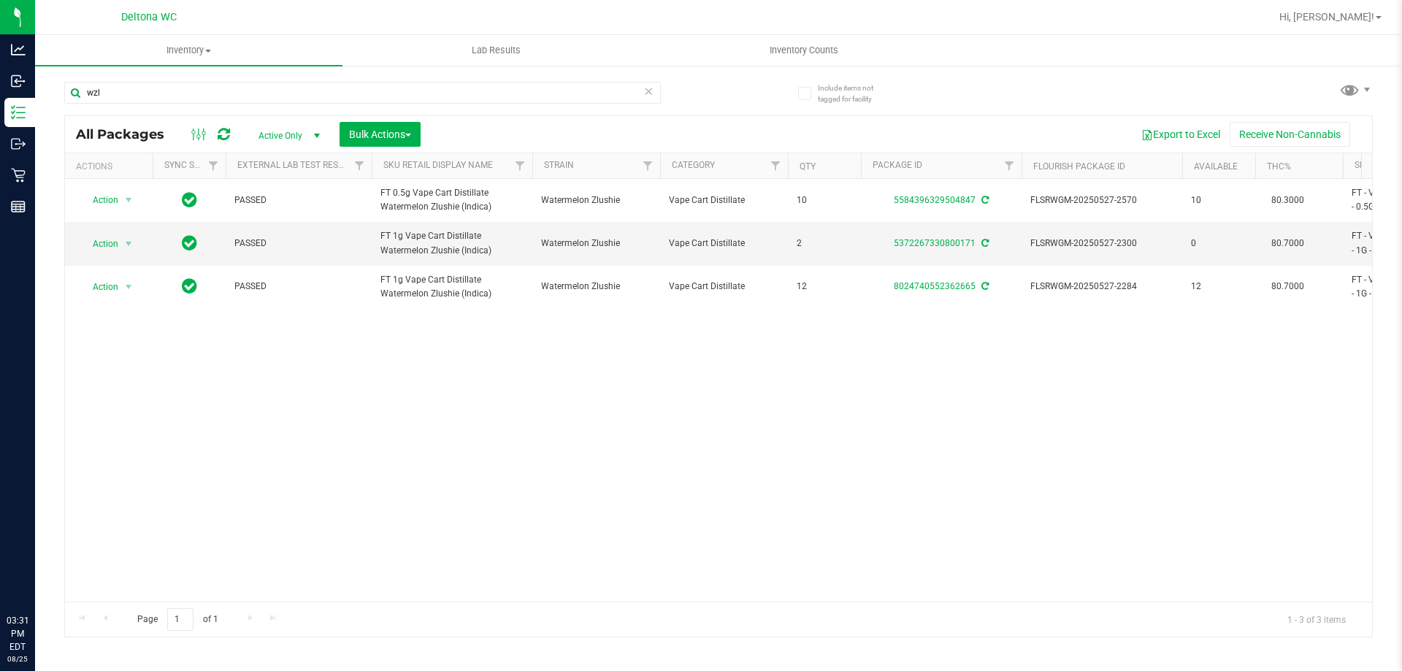 This screenshot has width=1402, height=671. What do you see at coordinates (1079, 166) in the screenshot?
I see `a: Flourish Package ID` at bounding box center [1079, 166].